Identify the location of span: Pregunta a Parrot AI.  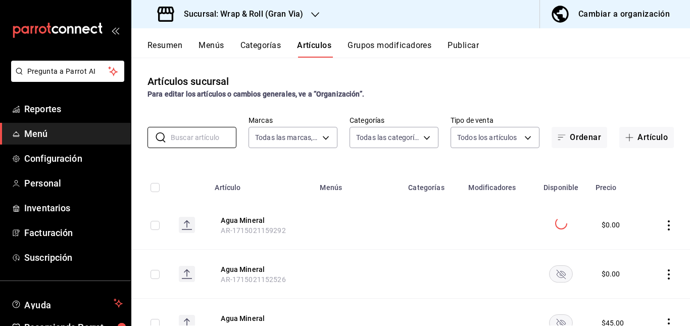
(68, 71).